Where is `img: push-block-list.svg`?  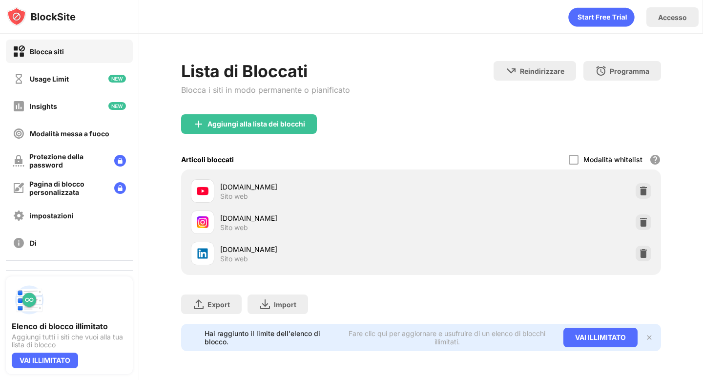 img: push-block-list.svg is located at coordinates (29, 300).